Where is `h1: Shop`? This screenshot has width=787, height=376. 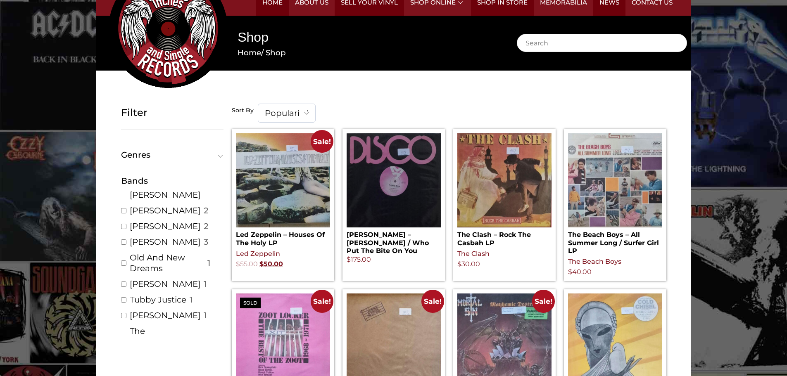
h1: Shop is located at coordinates (365, 37).